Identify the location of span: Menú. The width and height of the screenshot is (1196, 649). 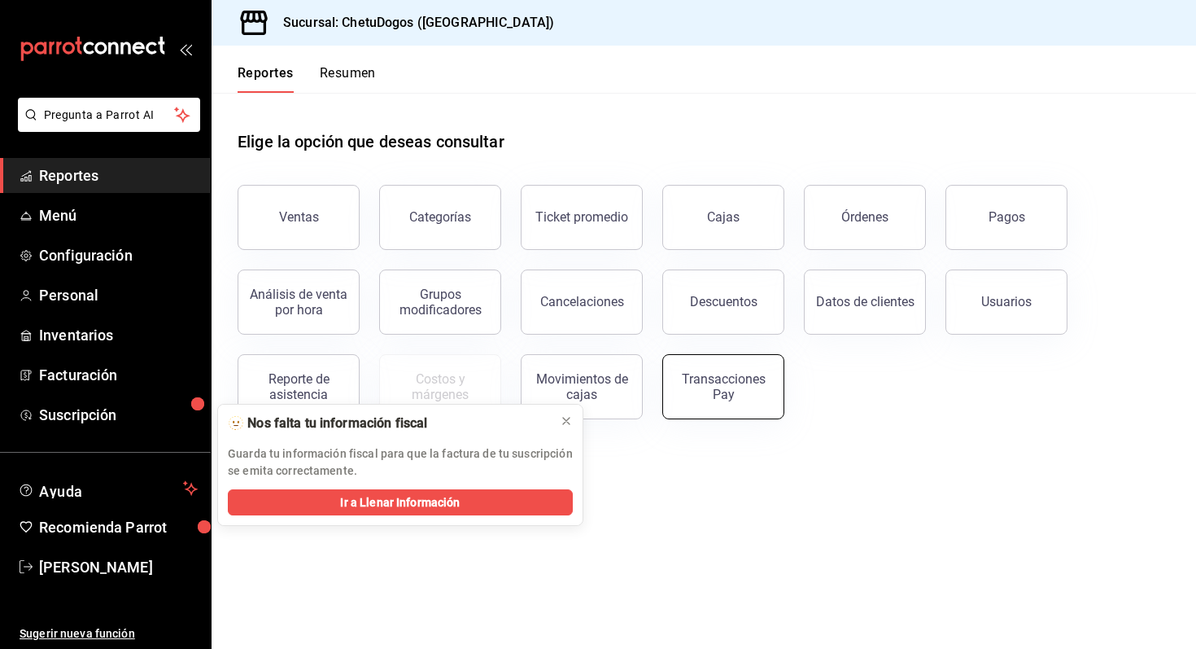
(118, 215).